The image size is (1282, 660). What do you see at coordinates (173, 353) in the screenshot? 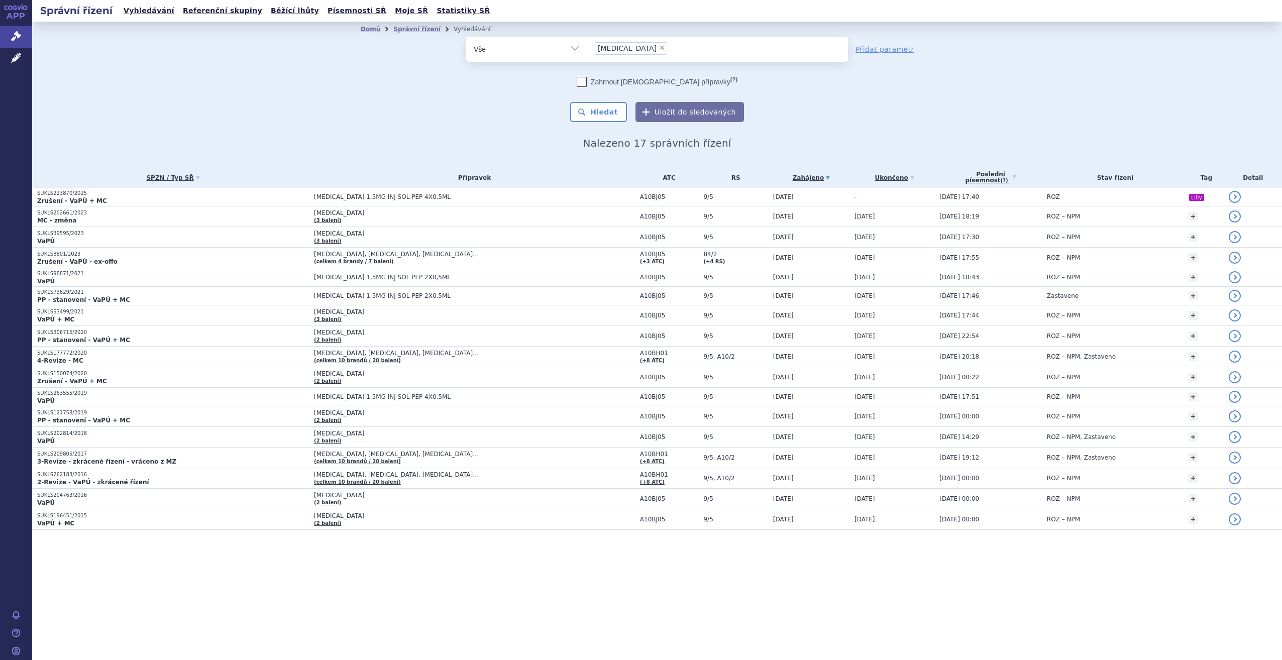
I see `p: SUKLS177772/2020` at bounding box center [173, 353].